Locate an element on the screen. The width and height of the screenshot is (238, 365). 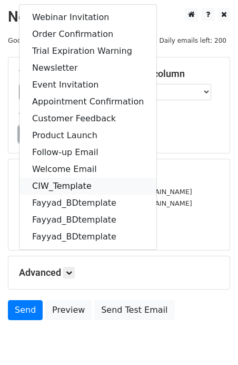
a: Daily emails left: 200 is located at coordinates (193, 40).